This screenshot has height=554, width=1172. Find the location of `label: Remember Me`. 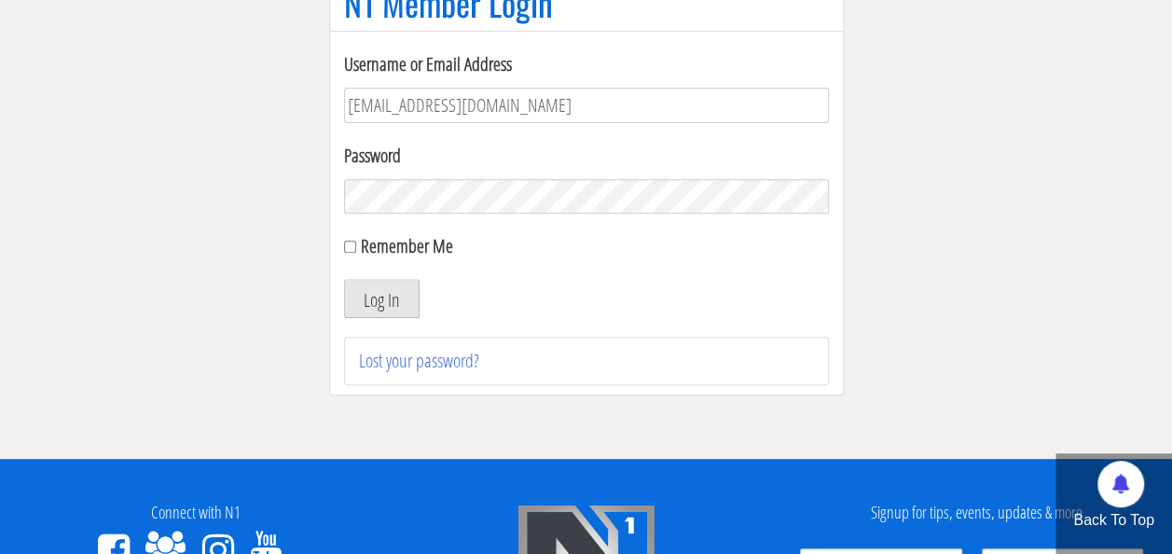

label: Remember Me is located at coordinates (407, 245).